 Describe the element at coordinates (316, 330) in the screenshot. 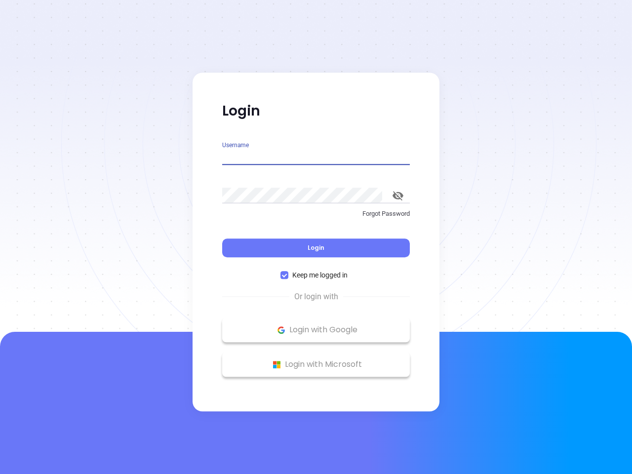

I see `p: Login with Google` at that location.